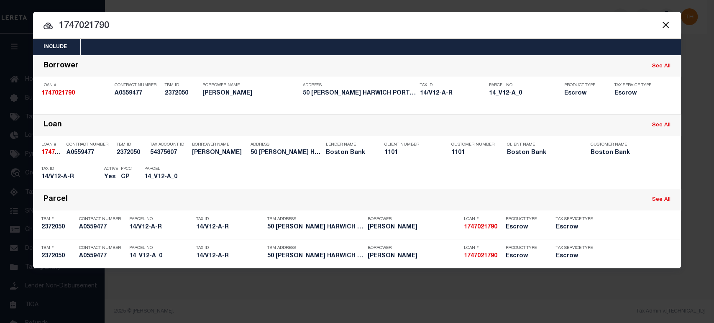 Image resolution: width=714 pixels, height=323 pixels. I want to click on p: PPCC, so click(126, 169).